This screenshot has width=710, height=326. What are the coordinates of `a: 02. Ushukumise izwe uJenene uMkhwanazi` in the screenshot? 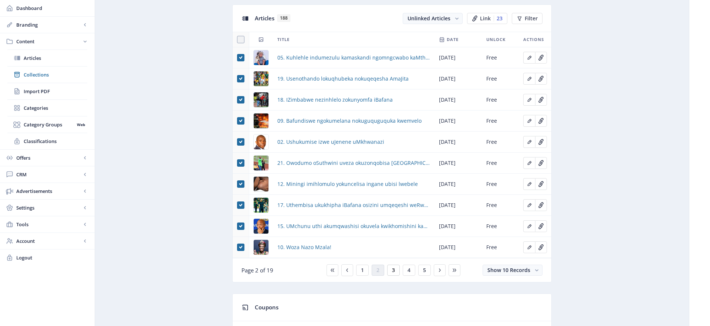 It's located at (330, 142).